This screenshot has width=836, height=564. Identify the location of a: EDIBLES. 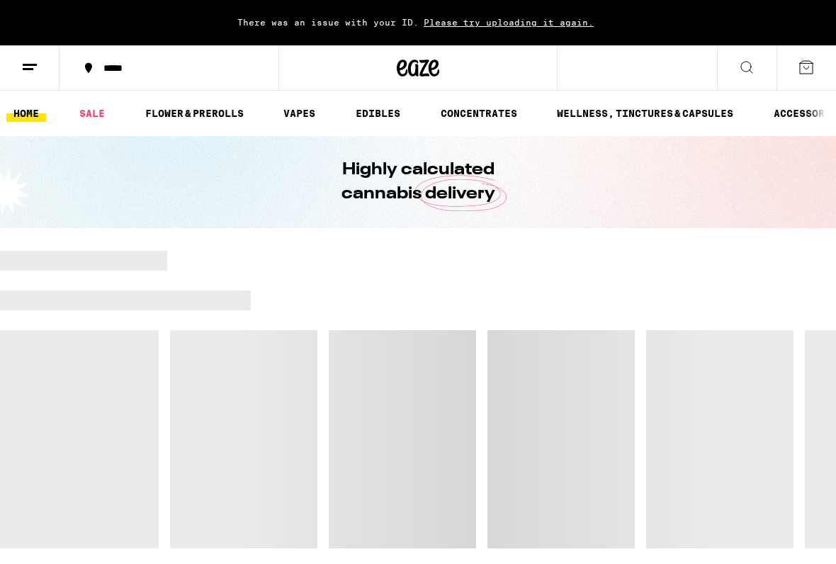
(377, 113).